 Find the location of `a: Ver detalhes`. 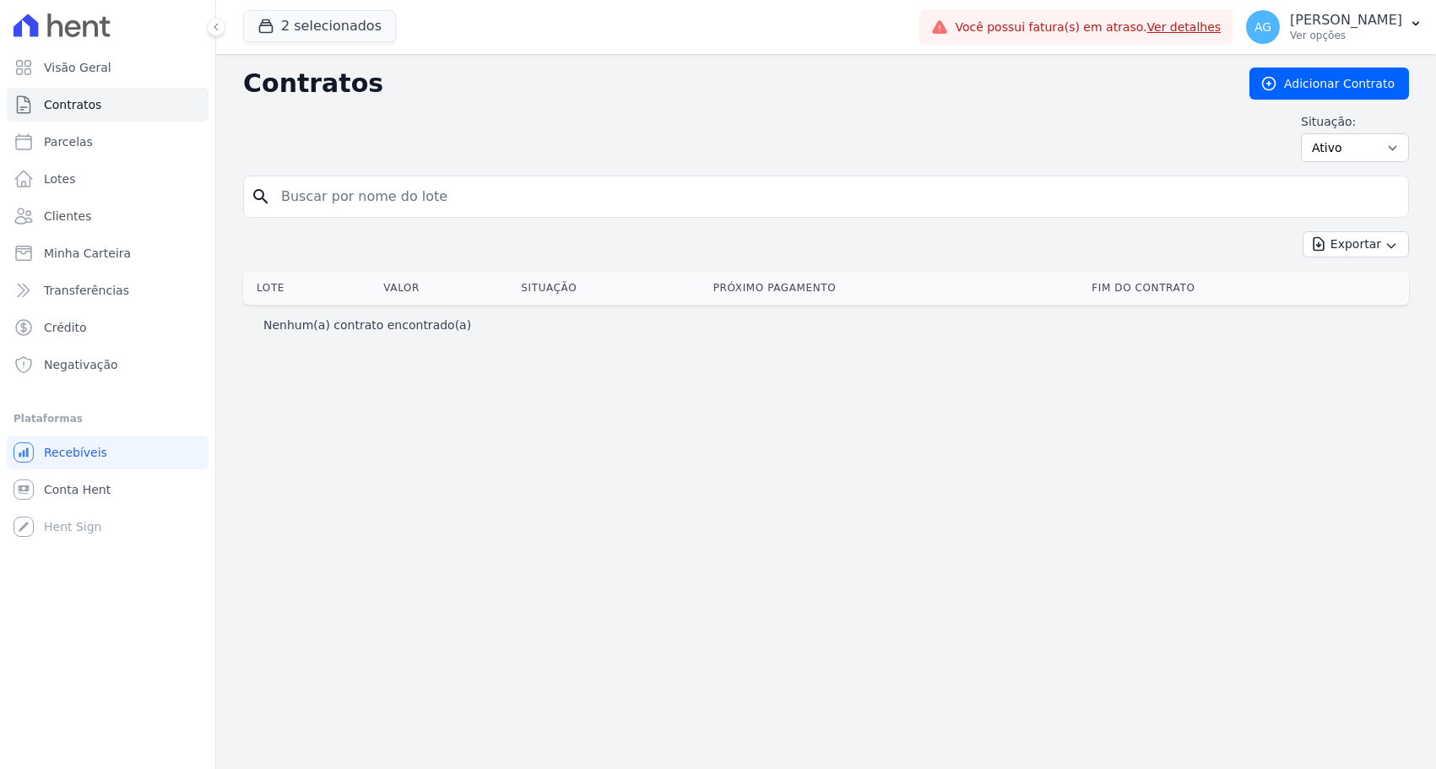

a: Ver detalhes is located at coordinates (1184, 27).